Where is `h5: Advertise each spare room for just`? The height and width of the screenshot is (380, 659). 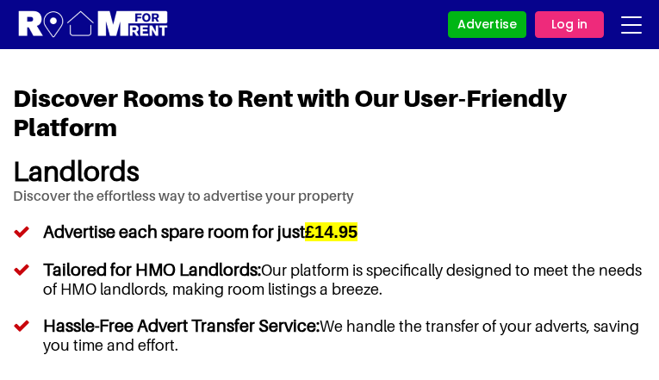 h5: Advertise each spare room for just is located at coordinates (174, 232).